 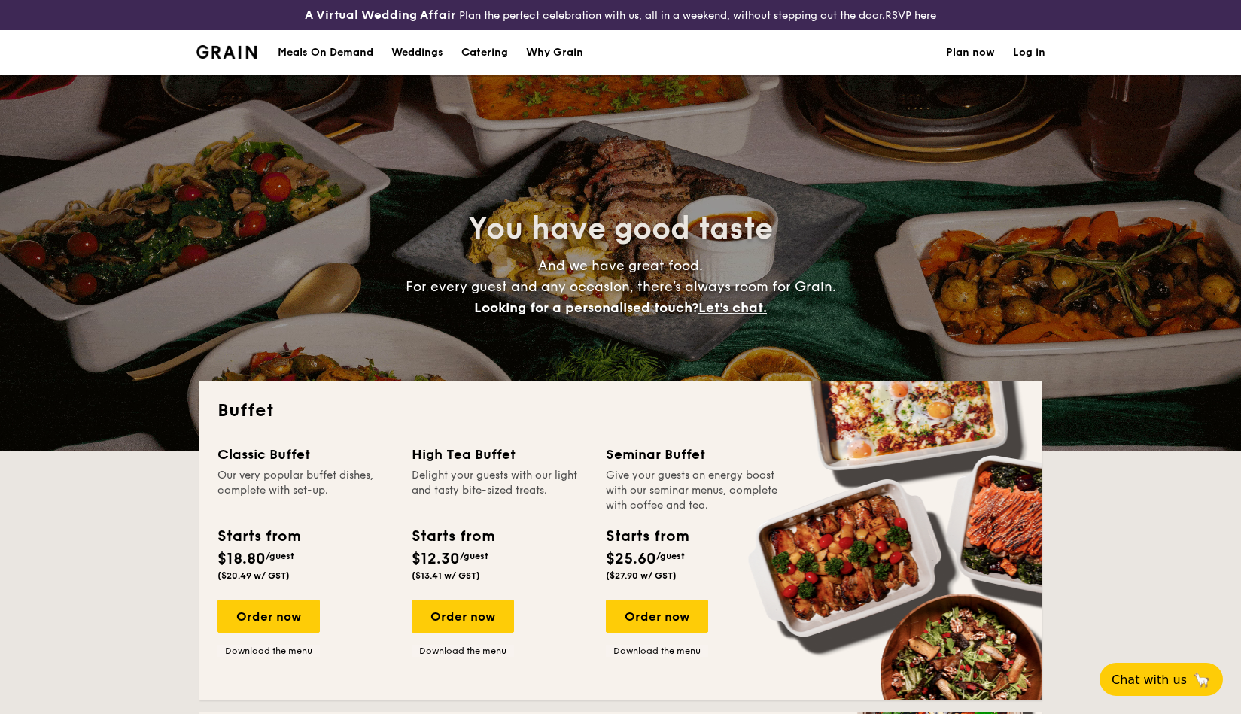 I want to click on div: Our very popular buffet dishes, complete with set-up., so click(x=306, y=491).